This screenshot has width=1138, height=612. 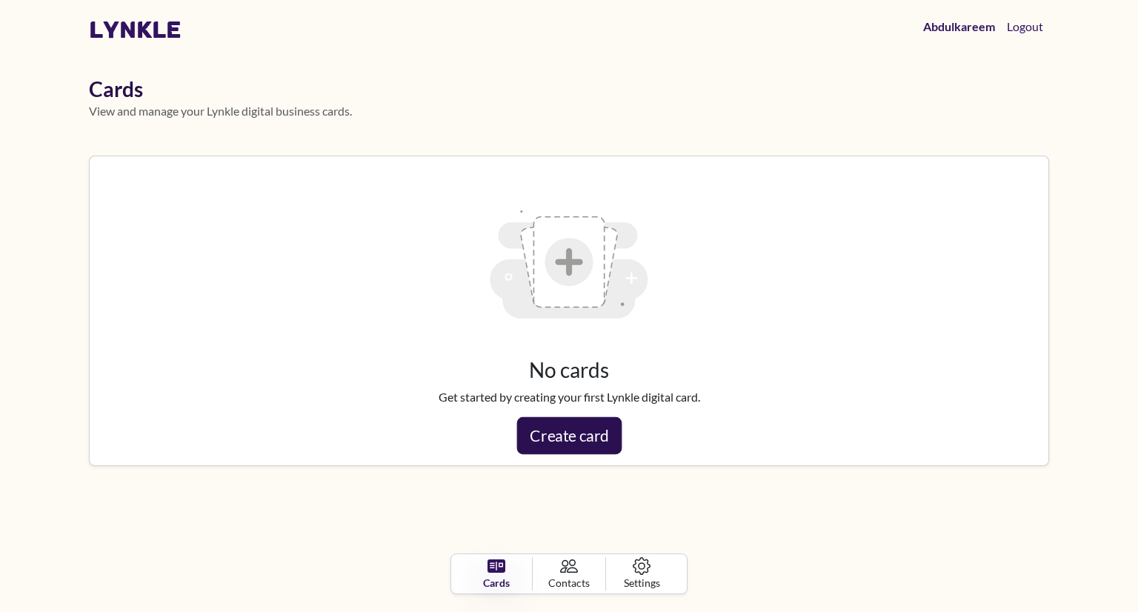 What do you see at coordinates (569, 397) in the screenshot?
I see `p: Get started by creating your first Lynkle digital card.` at bounding box center [569, 397].